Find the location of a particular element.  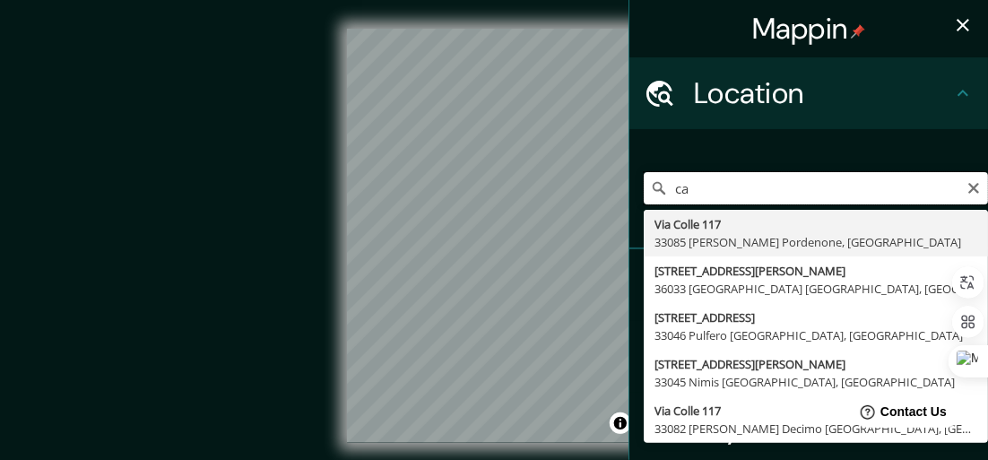

div: Style is located at coordinates (809, 357).